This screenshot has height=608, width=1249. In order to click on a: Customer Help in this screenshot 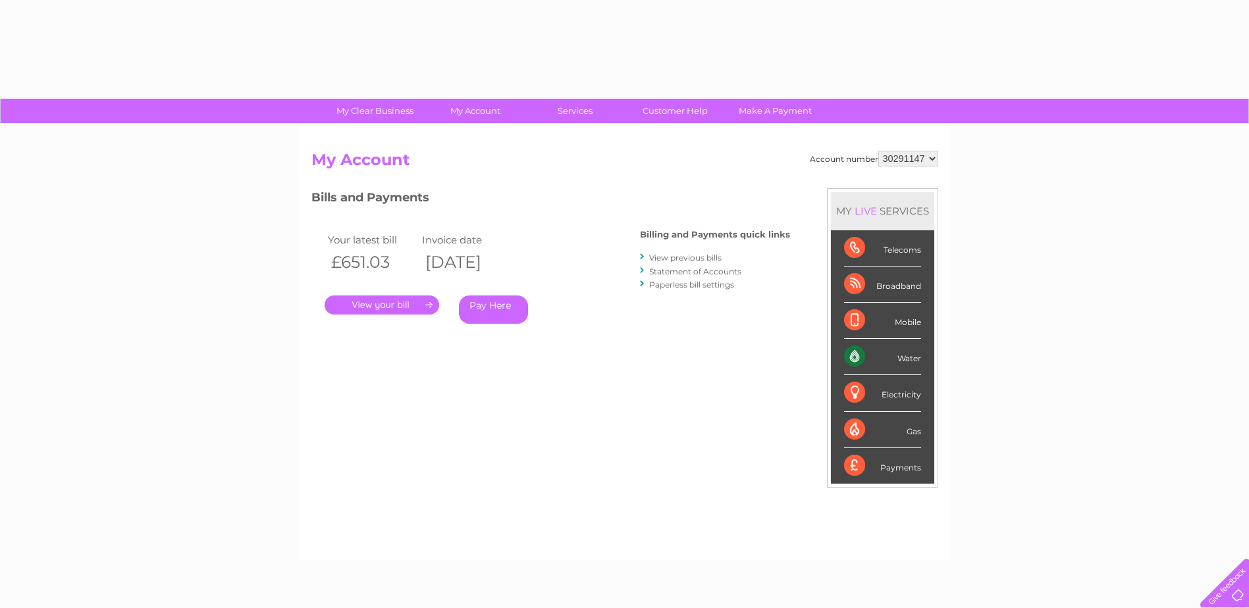, I will do `click(675, 111)`.